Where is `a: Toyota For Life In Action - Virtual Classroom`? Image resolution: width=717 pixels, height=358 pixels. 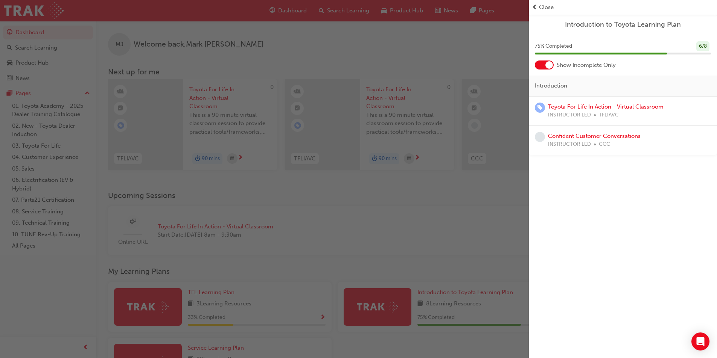
a: Toyota For Life In Action - Virtual Classroom is located at coordinates (605, 107).